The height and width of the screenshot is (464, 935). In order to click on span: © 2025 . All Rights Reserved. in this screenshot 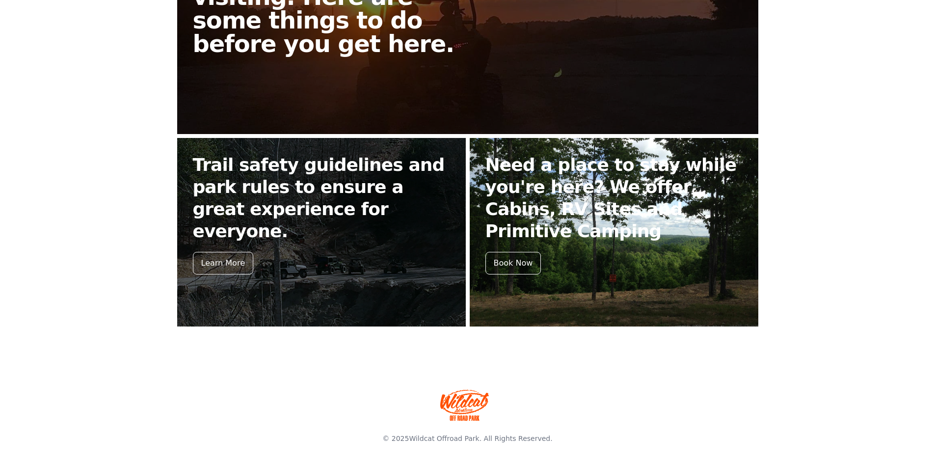, I will do `click(467, 438)`.